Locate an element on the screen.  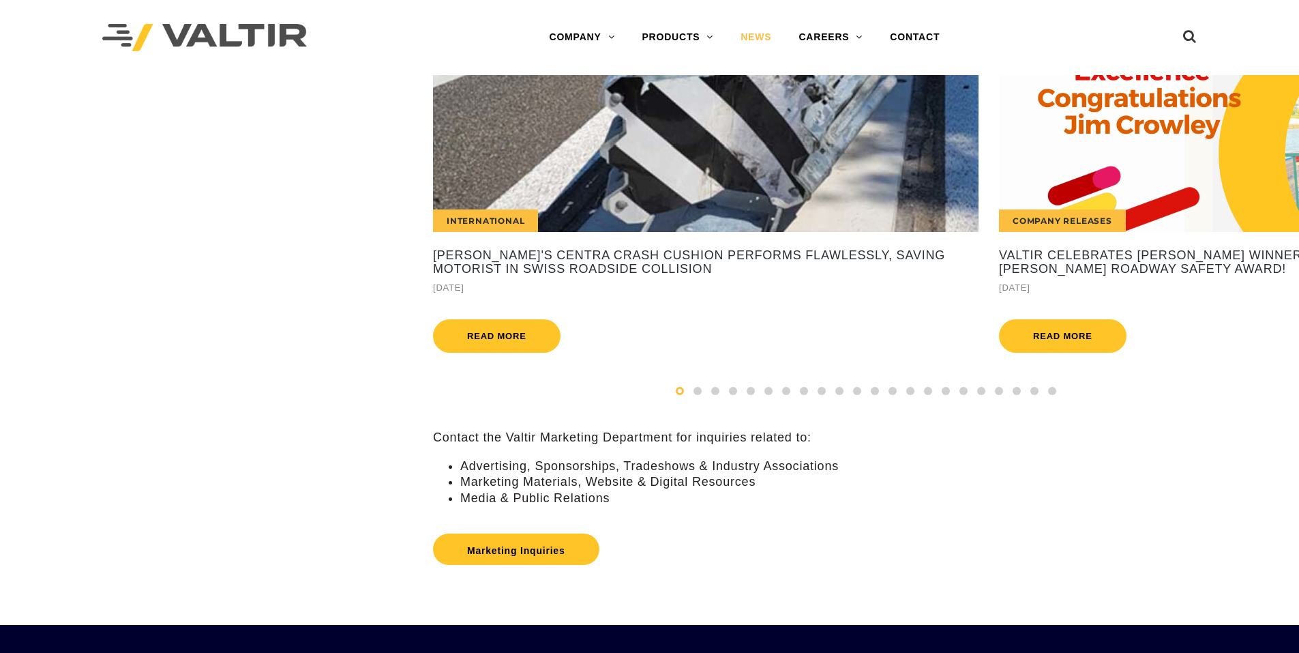
div: International is located at coordinates (486, 220).